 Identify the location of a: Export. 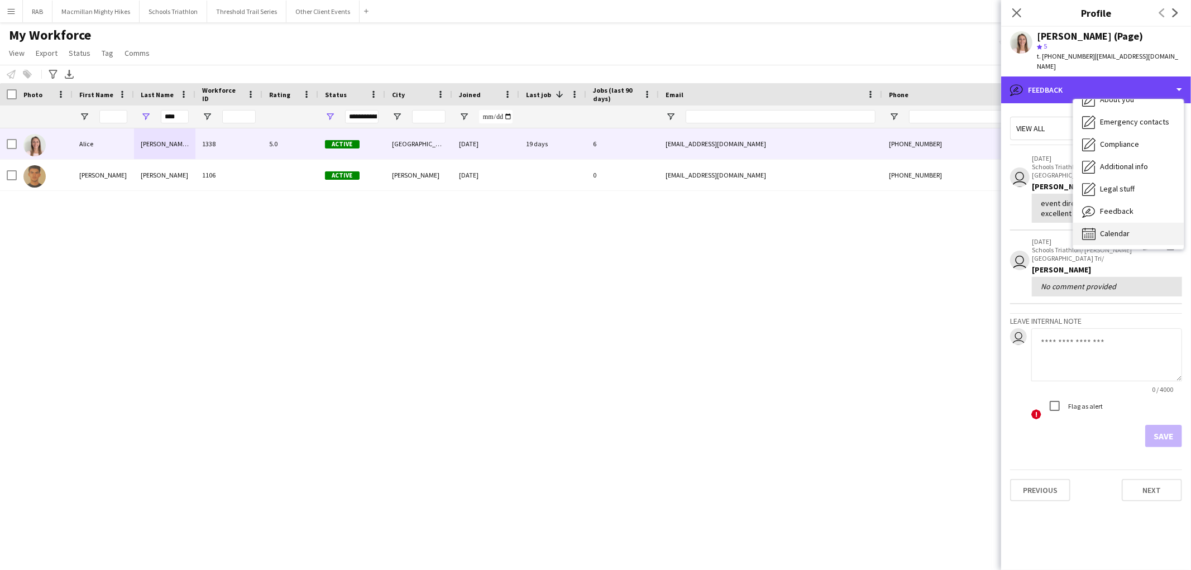
(46, 53).